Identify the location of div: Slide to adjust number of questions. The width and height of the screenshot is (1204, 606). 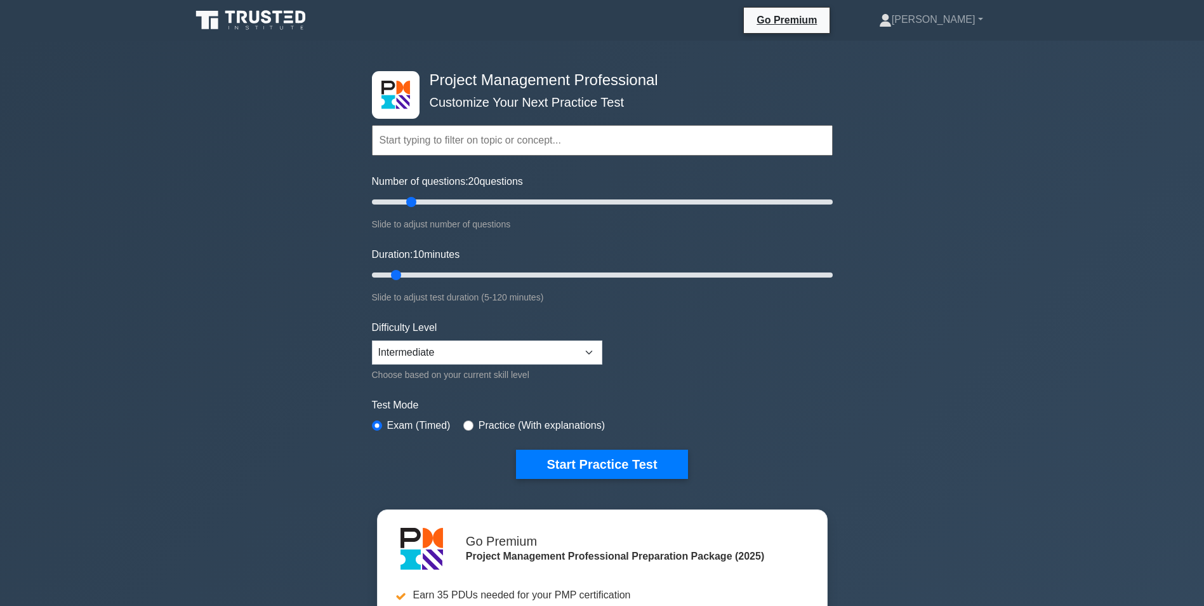
(602, 224).